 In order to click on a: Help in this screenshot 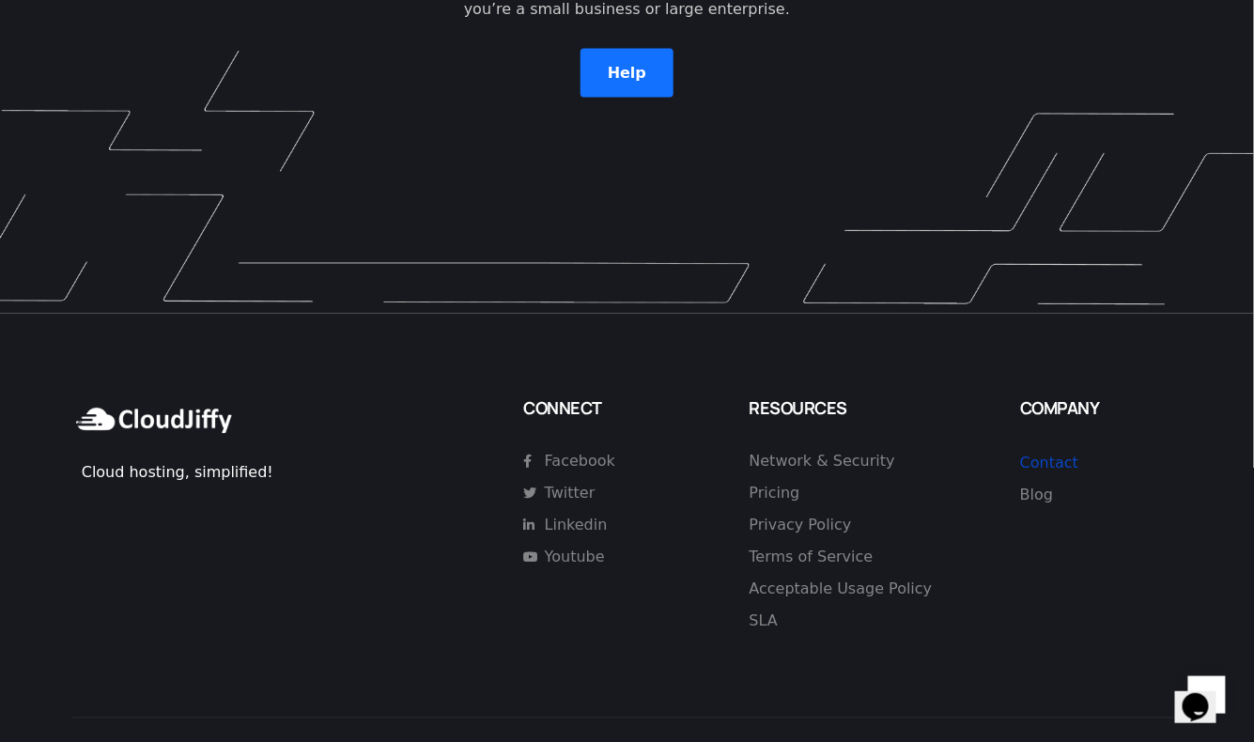, I will do `click(626, 72)`.